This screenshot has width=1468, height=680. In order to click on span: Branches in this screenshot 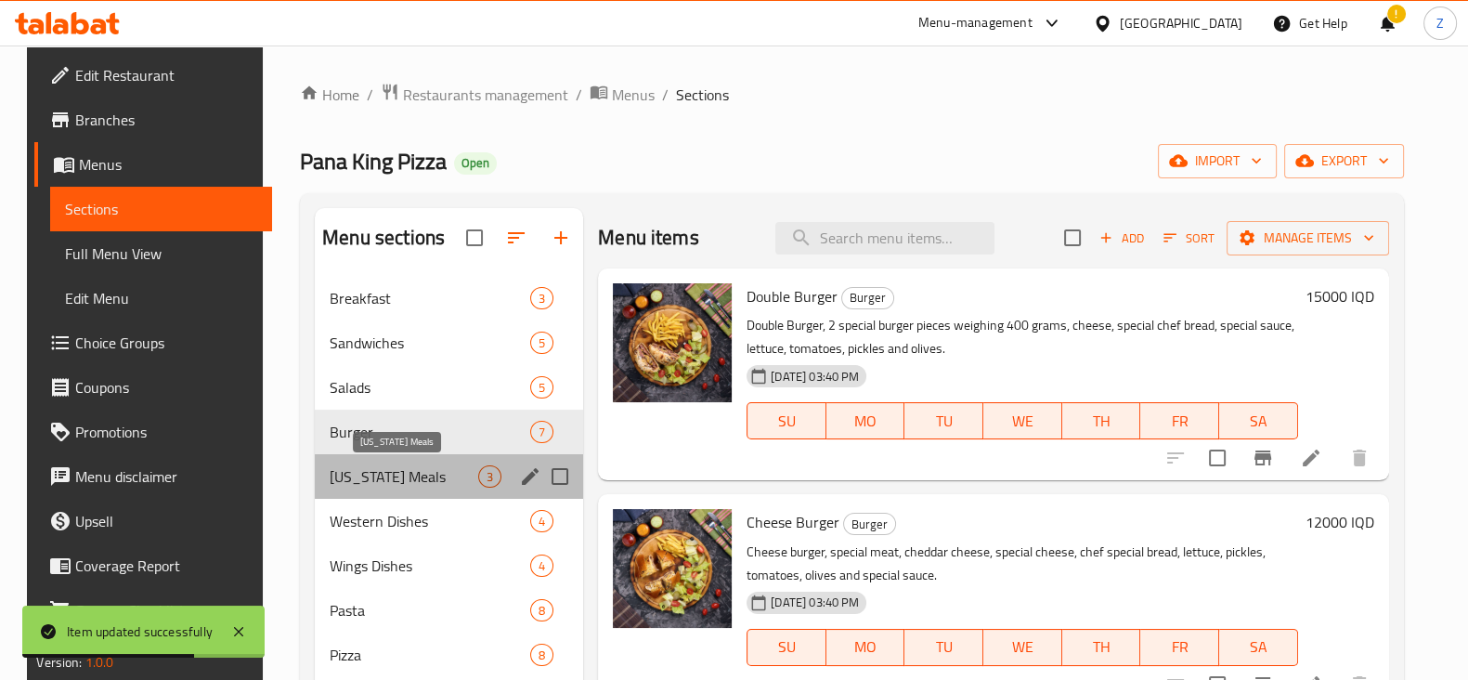, I will do `click(166, 120)`.